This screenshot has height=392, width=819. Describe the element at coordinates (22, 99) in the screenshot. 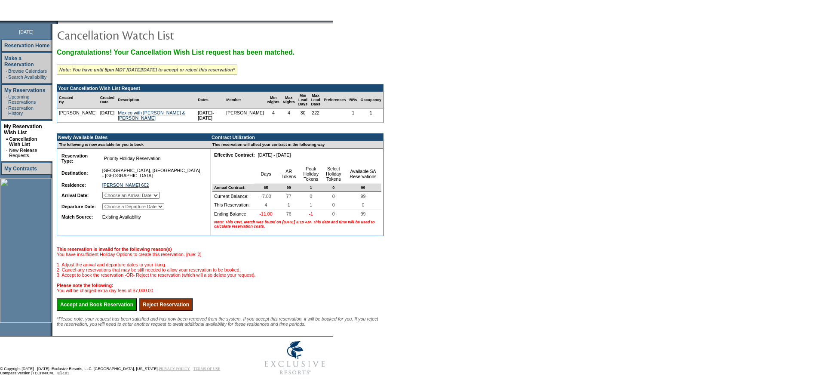

I see `a: Upcoming Reservations` at that location.